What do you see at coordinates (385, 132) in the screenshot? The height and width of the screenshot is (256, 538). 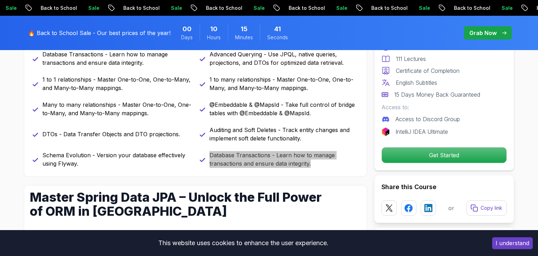 I see `img: jetbrains logo` at bounding box center [385, 132].